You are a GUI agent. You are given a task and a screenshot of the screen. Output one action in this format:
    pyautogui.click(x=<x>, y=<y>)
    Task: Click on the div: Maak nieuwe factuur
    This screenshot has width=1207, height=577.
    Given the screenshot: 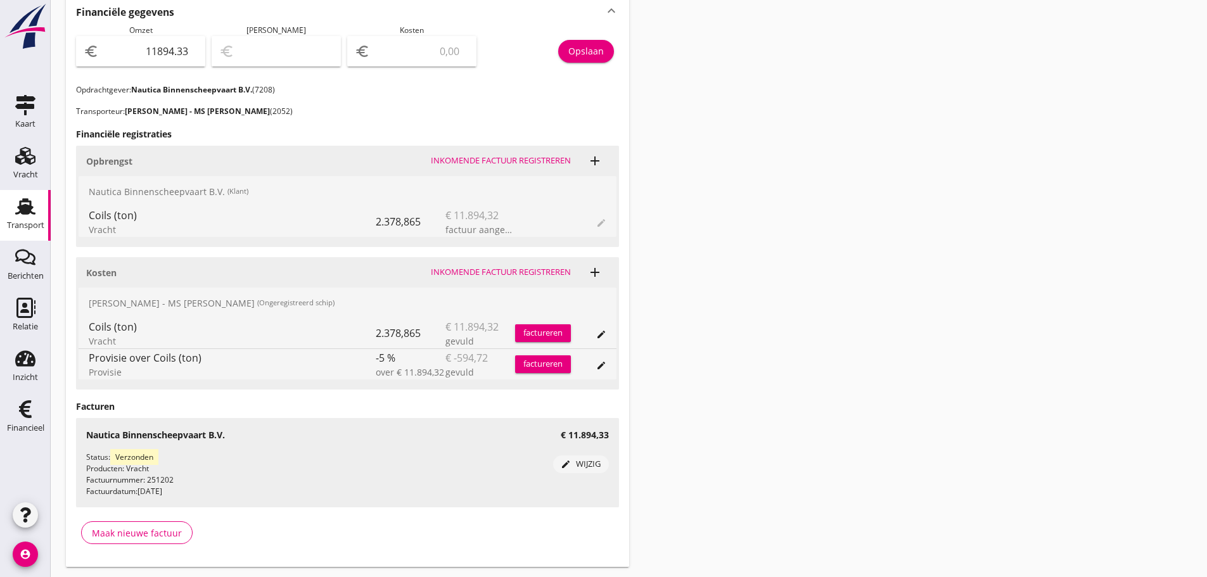 What is the action you would take?
    pyautogui.click(x=137, y=533)
    